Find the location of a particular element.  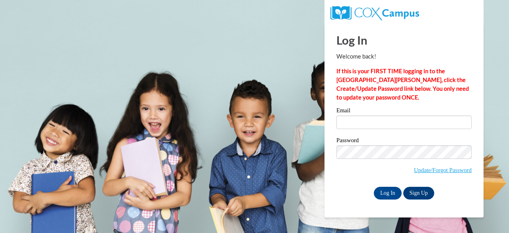

label: Email is located at coordinates (404, 111).